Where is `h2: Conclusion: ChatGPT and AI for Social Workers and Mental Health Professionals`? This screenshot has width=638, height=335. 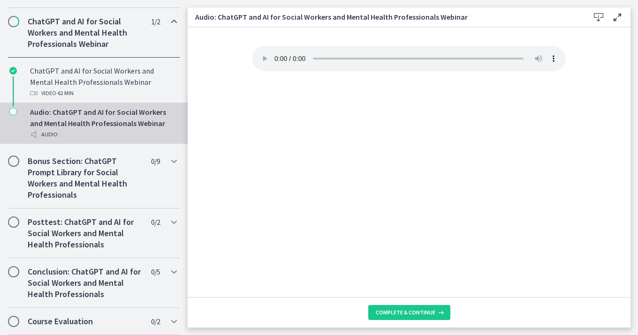 h2: Conclusion: ChatGPT and AI for Social Workers and Mental Health Professionals is located at coordinates (85, 283).